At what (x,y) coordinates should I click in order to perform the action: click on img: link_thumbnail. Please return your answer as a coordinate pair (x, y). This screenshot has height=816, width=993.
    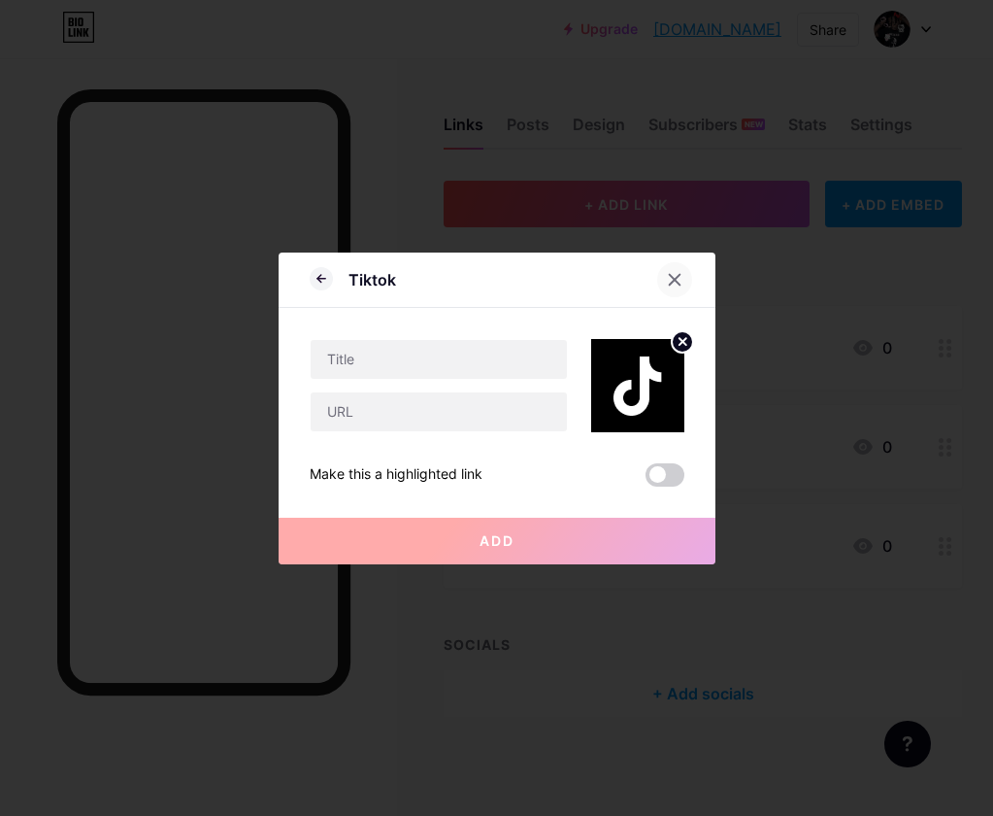
    Looking at the image, I should click on (638, 385).